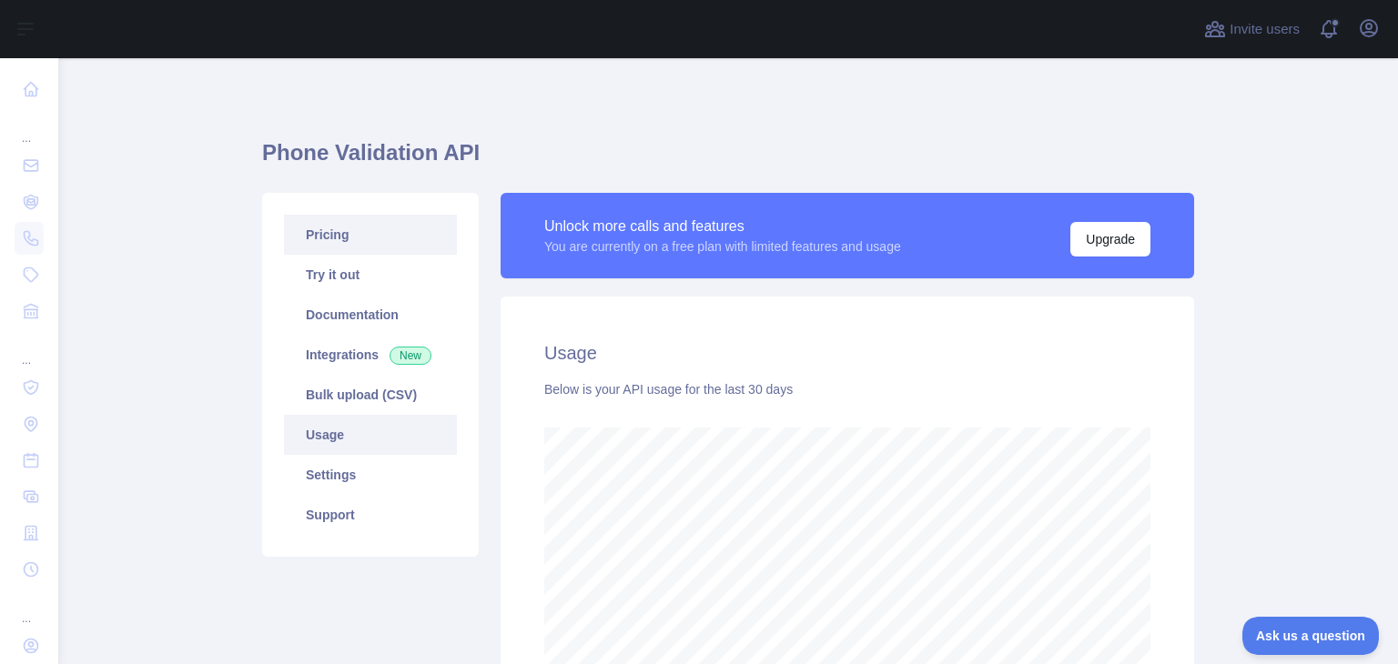 Image resolution: width=1398 pixels, height=664 pixels. What do you see at coordinates (410, 356) in the screenshot?
I see `span: New` at bounding box center [410, 356].